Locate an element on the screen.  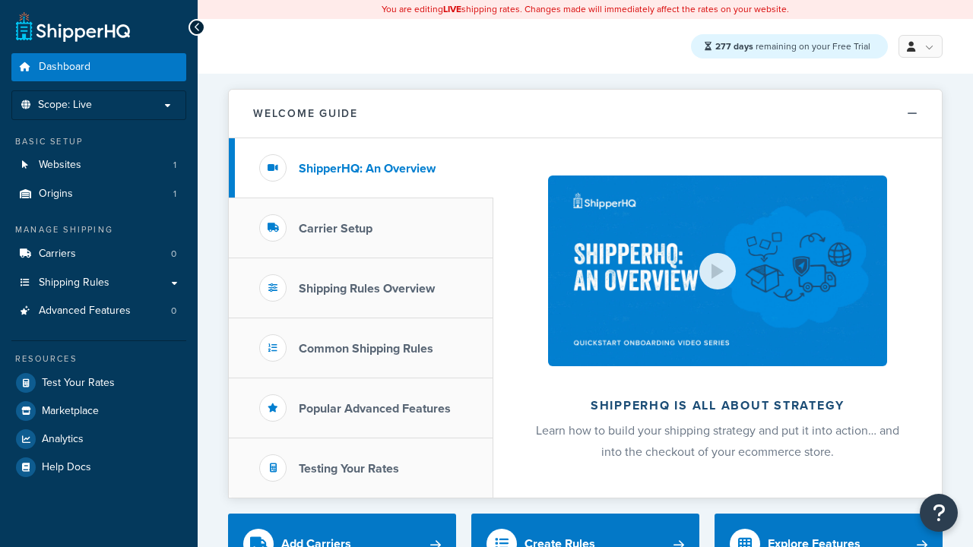
a: Shipping Rules is located at coordinates (99, 283).